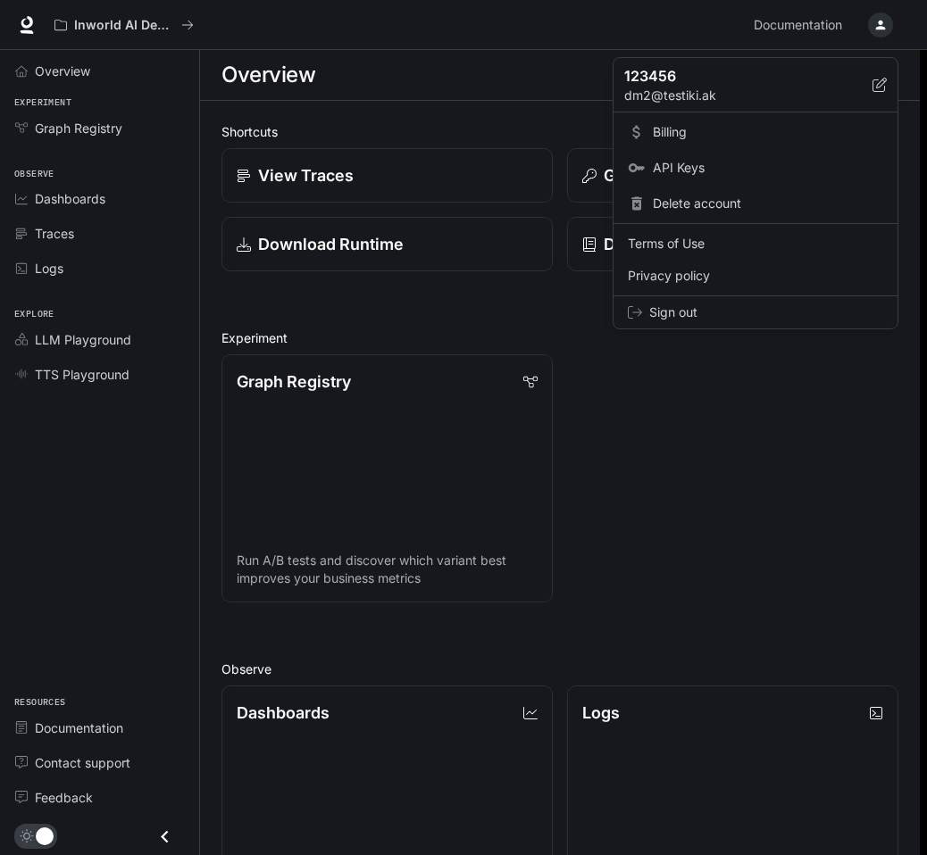  Describe the element at coordinates (755, 204) in the screenshot. I see `div: Delete account` at that location.